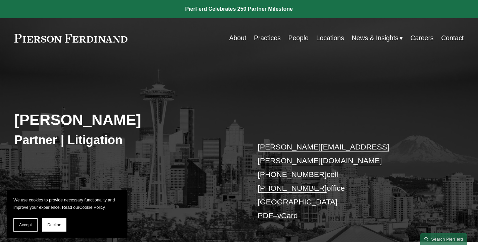  What do you see at coordinates (238, 38) in the screenshot?
I see `a: About` at bounding box center [238, 38].